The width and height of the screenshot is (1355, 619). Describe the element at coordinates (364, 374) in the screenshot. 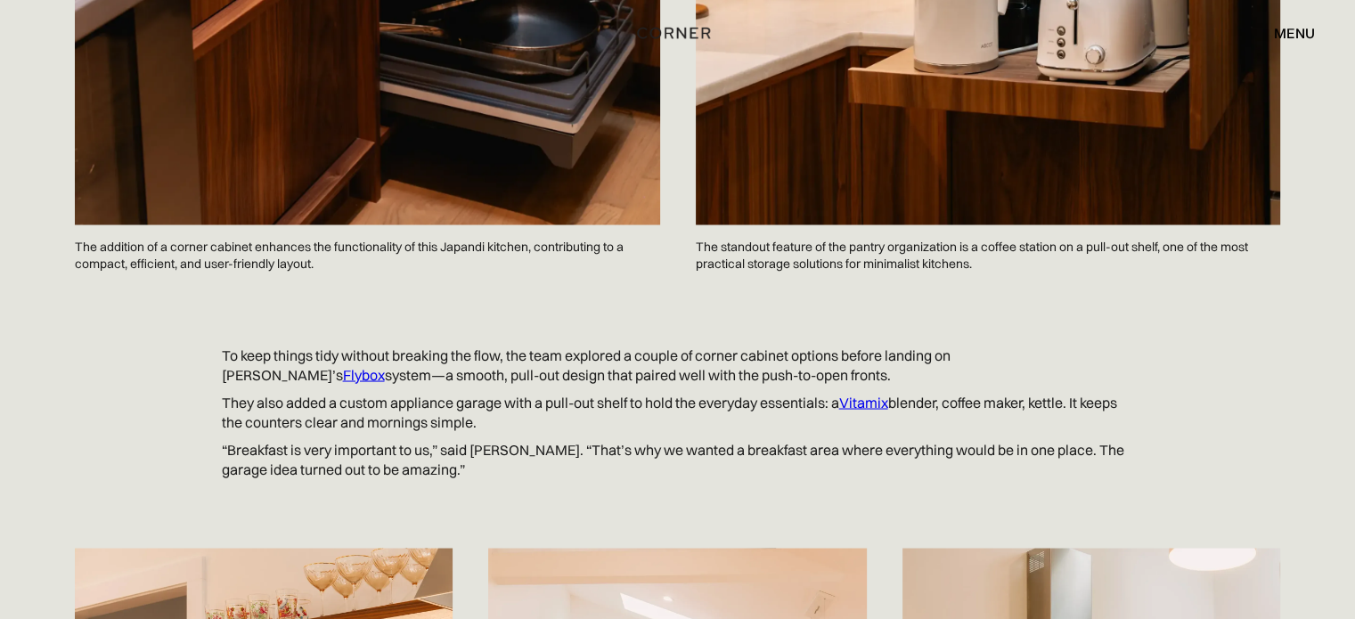

I see `a: Flybox` at that location.